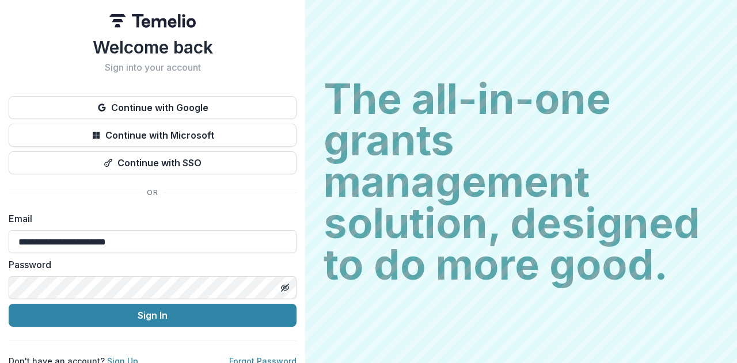 This screenshot has width=737, height=363. Describe the element at coordinates (153, 163) in the screenshot. I see `button: Continue with SSO` at that location.